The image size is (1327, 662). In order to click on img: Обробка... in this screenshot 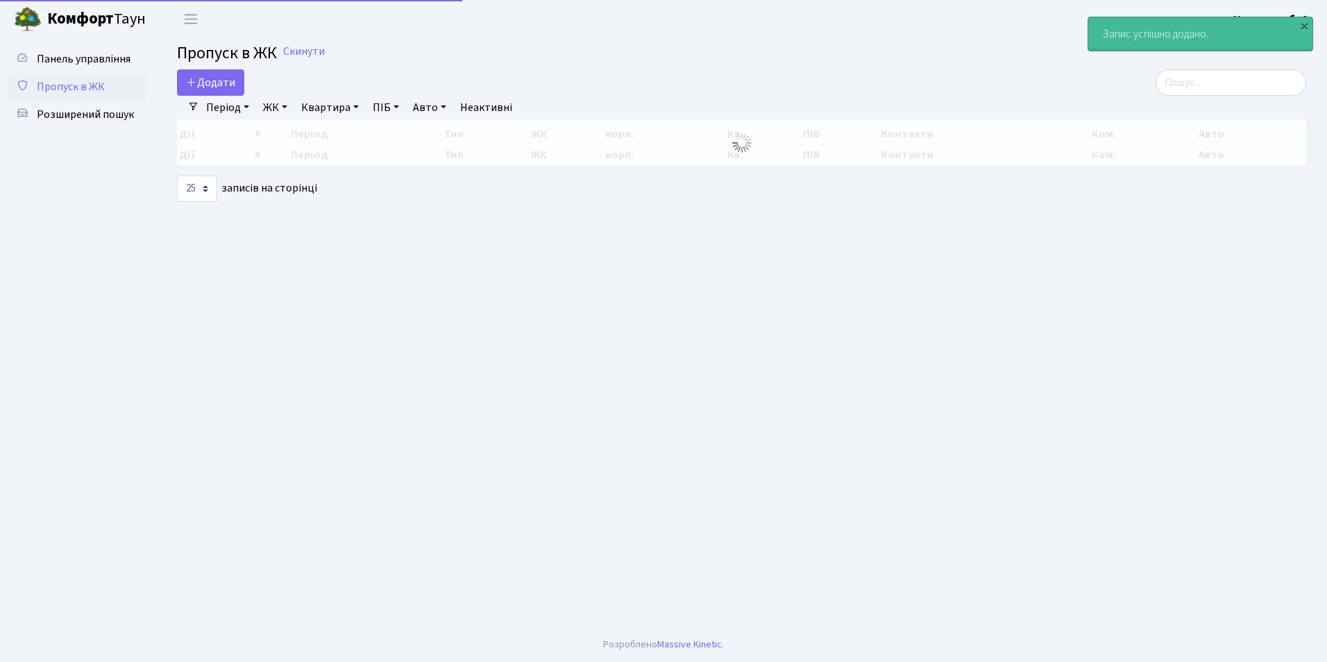, I will do `click(742, 143)`.